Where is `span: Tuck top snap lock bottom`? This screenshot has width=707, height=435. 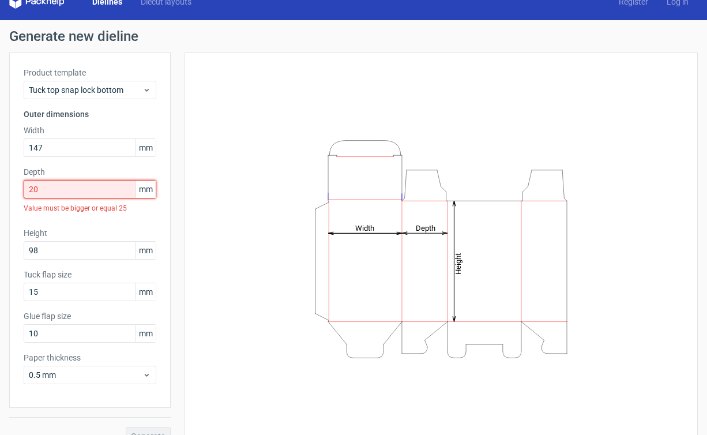
span: Tuck top snap lock bottom is located at coordinates (85, 90).